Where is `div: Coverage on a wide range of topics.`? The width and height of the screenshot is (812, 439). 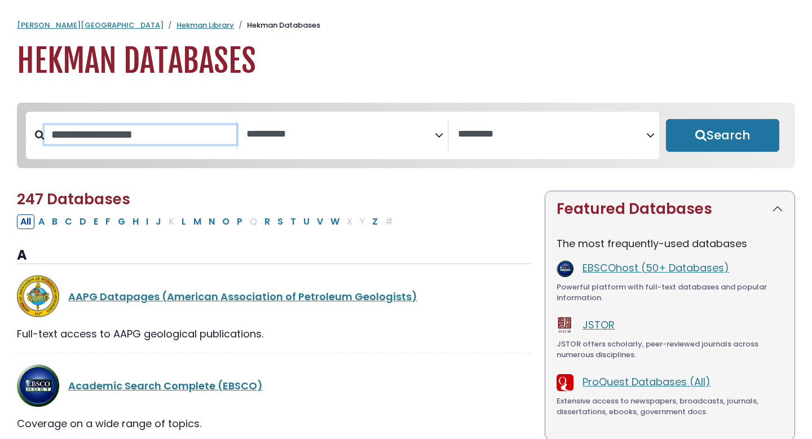
div: Coverage on a wide range of topics. is located at coordinates (274, 423).